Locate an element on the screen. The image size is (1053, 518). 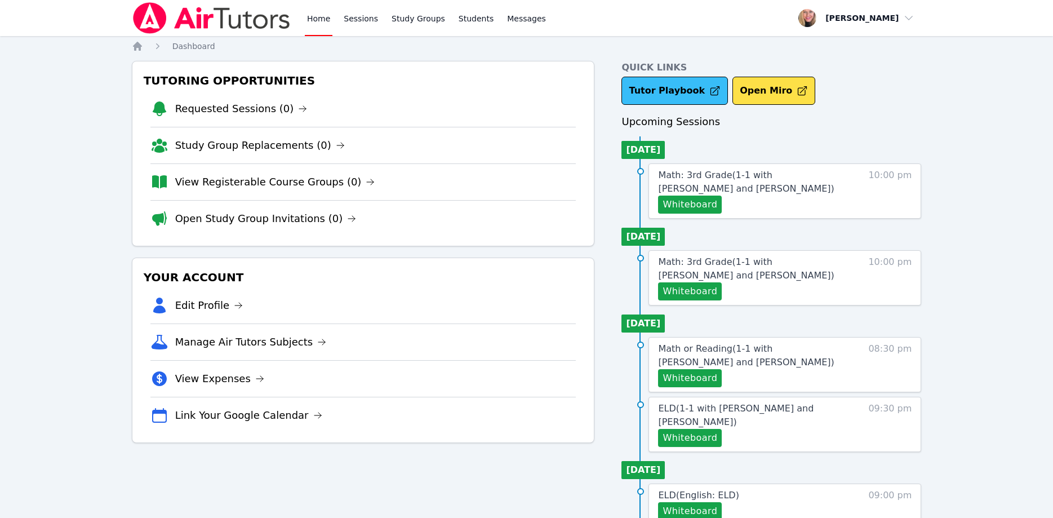
a: View Registerable Course Groups (0) is located at coordinates (275, 182).